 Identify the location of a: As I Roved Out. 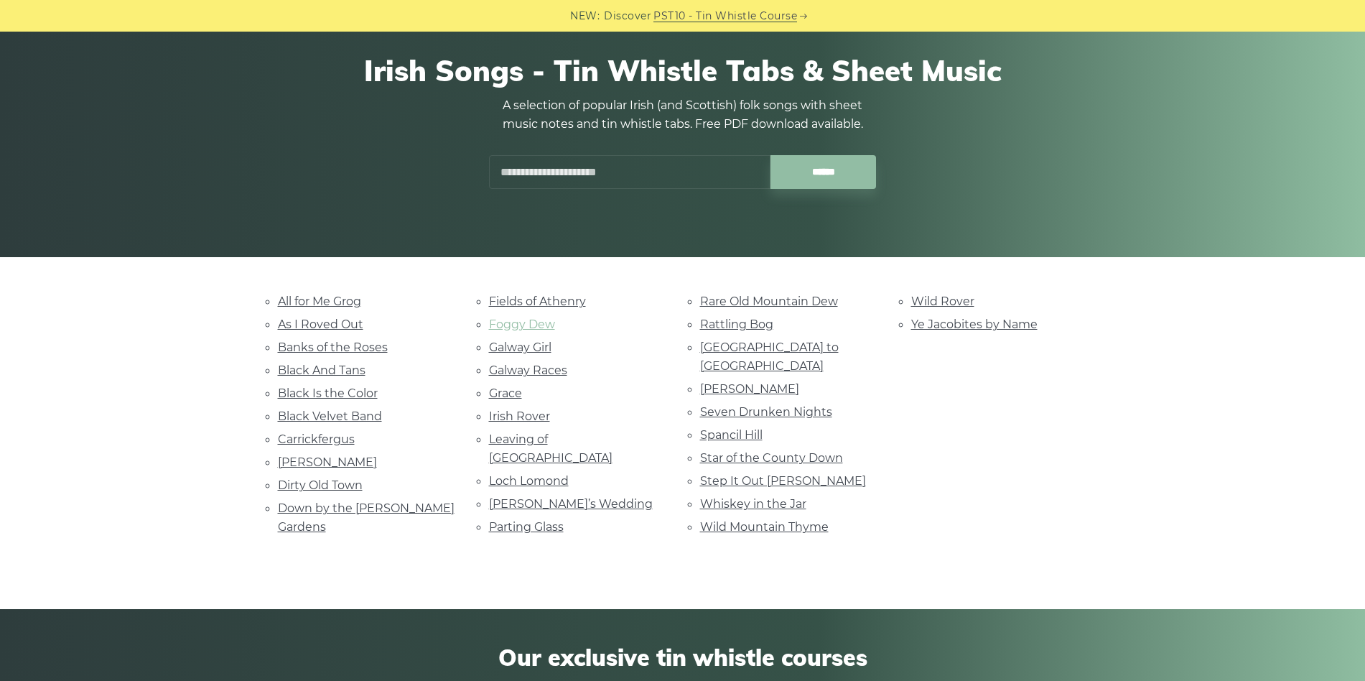
(320, 324).